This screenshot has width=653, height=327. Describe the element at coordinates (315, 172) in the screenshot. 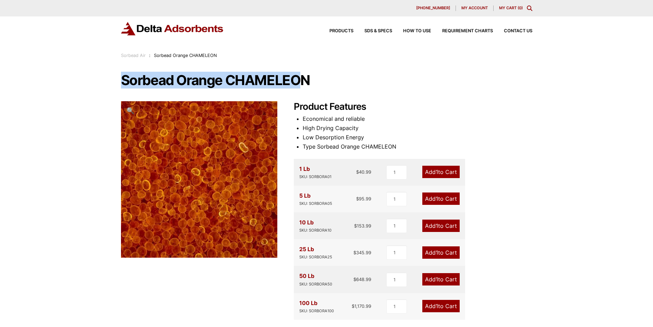

I see `div: 1 Lb` at that location.